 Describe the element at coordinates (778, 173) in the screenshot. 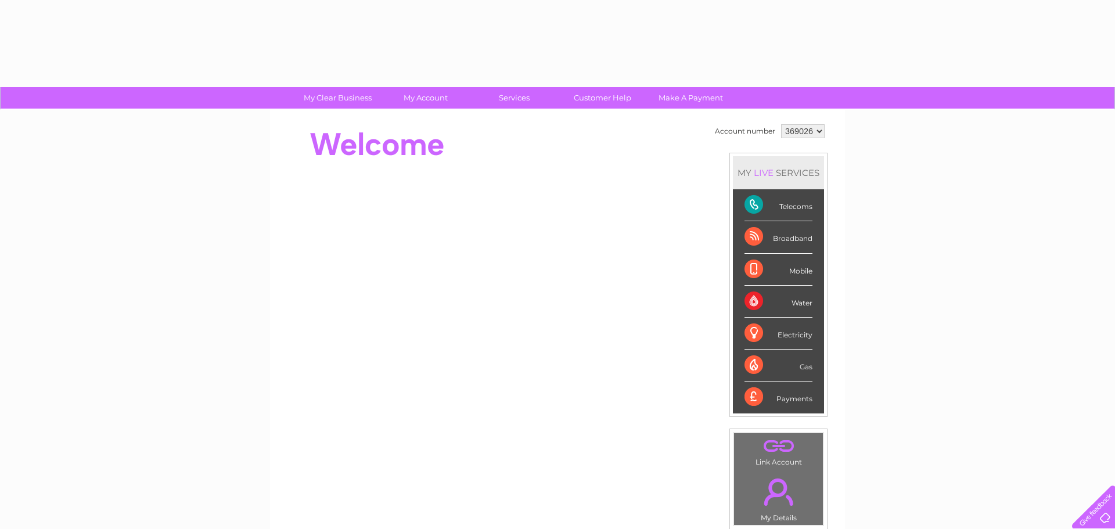

I see `div: MY SERVICES` at that location.